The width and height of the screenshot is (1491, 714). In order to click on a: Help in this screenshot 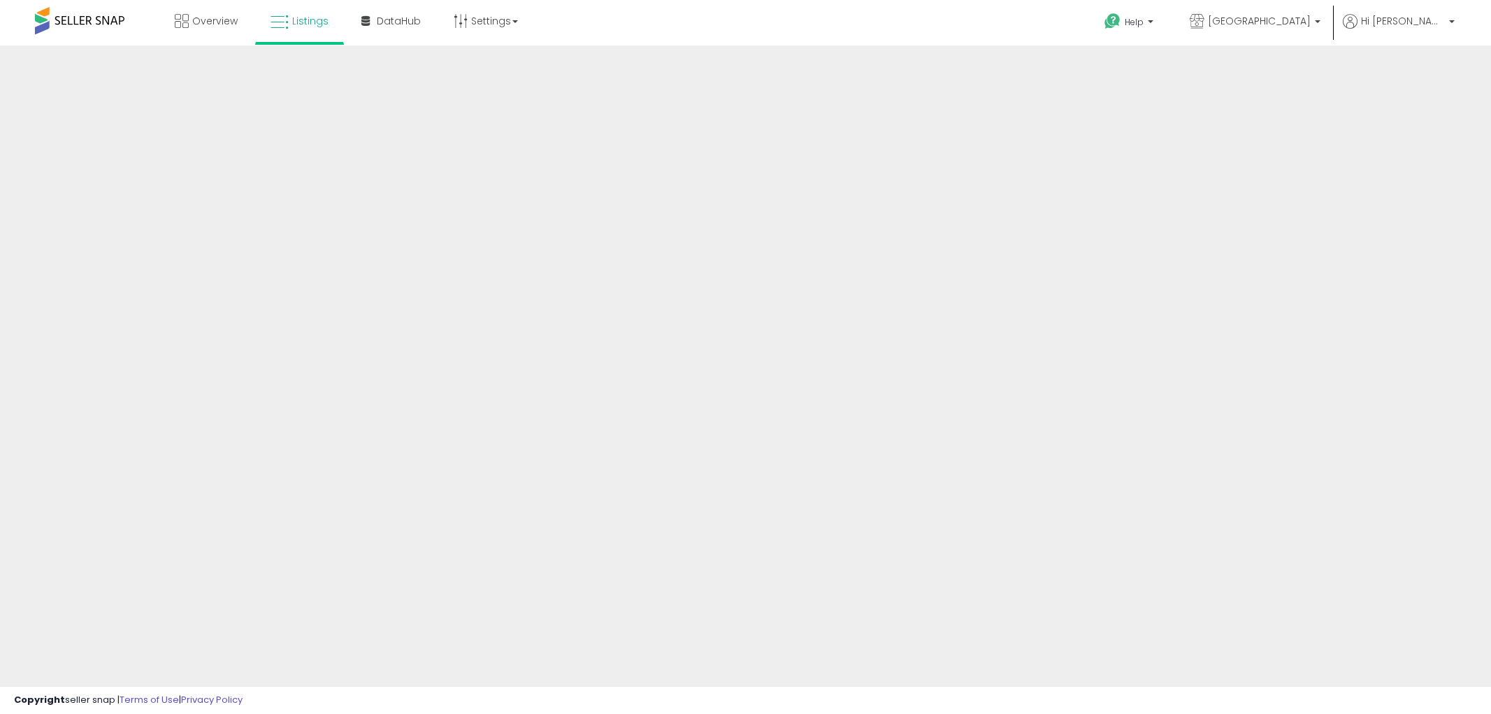, I will do `click(1131, 24)`.